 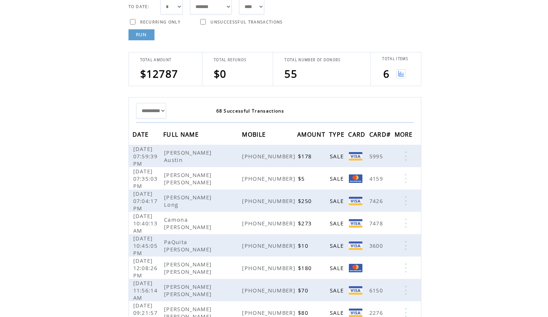 What do you see at coordinates (386, 74) in the screenshot?
I see `span: 6` at bounding box center [386, 74].